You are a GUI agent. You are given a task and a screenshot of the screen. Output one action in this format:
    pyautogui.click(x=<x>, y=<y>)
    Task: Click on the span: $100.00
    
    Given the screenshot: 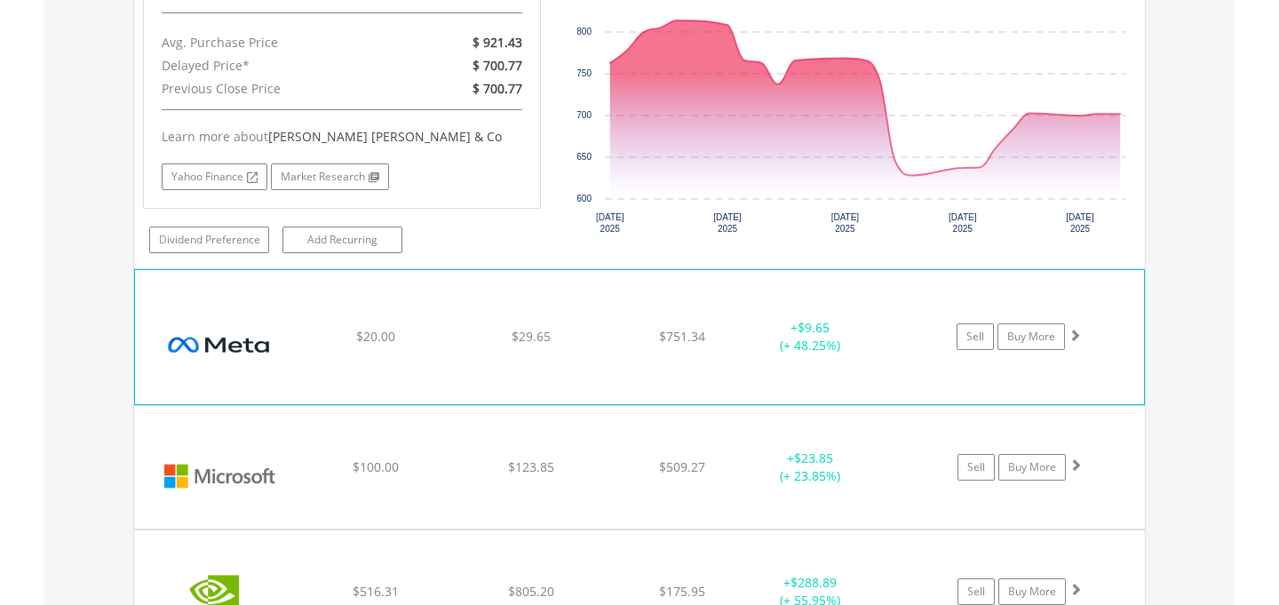 What is the action you would take?
    pyautogui.click(x=376, y=466)
    